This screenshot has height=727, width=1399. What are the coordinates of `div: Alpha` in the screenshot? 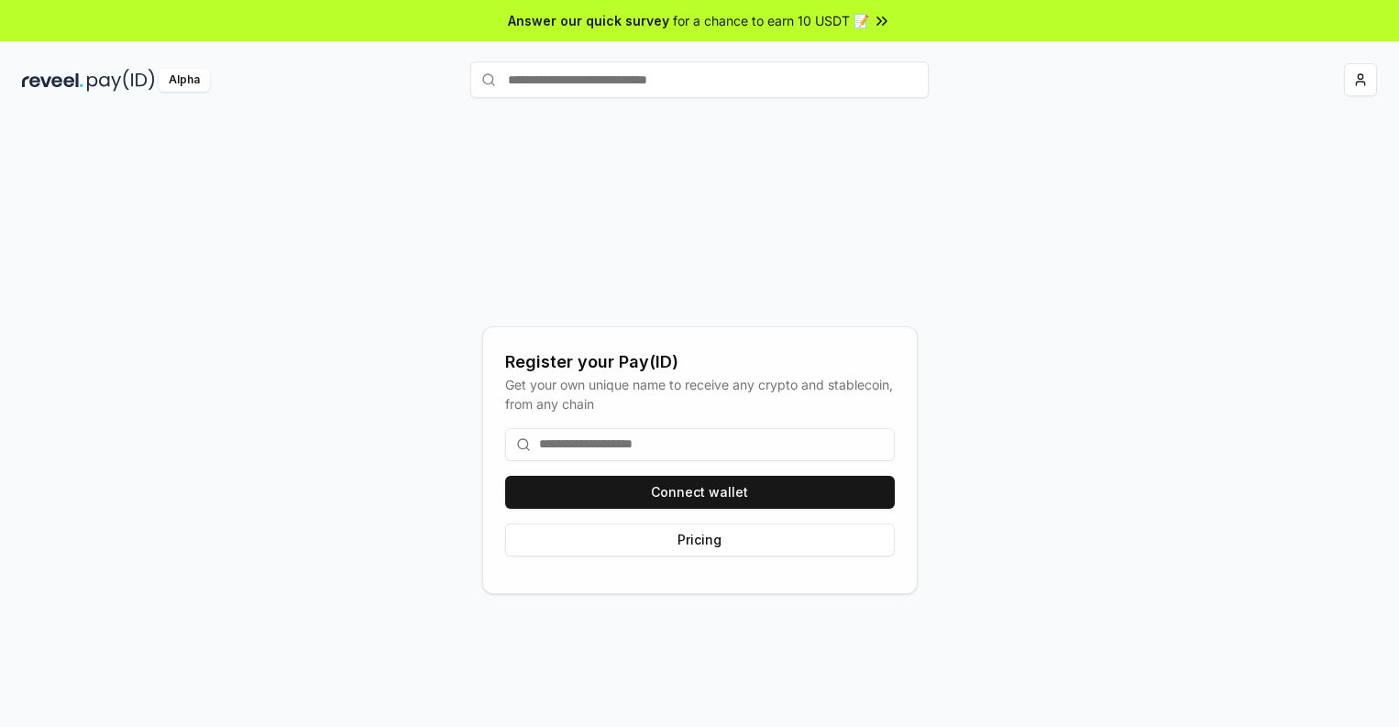 It's located at (184, 80).